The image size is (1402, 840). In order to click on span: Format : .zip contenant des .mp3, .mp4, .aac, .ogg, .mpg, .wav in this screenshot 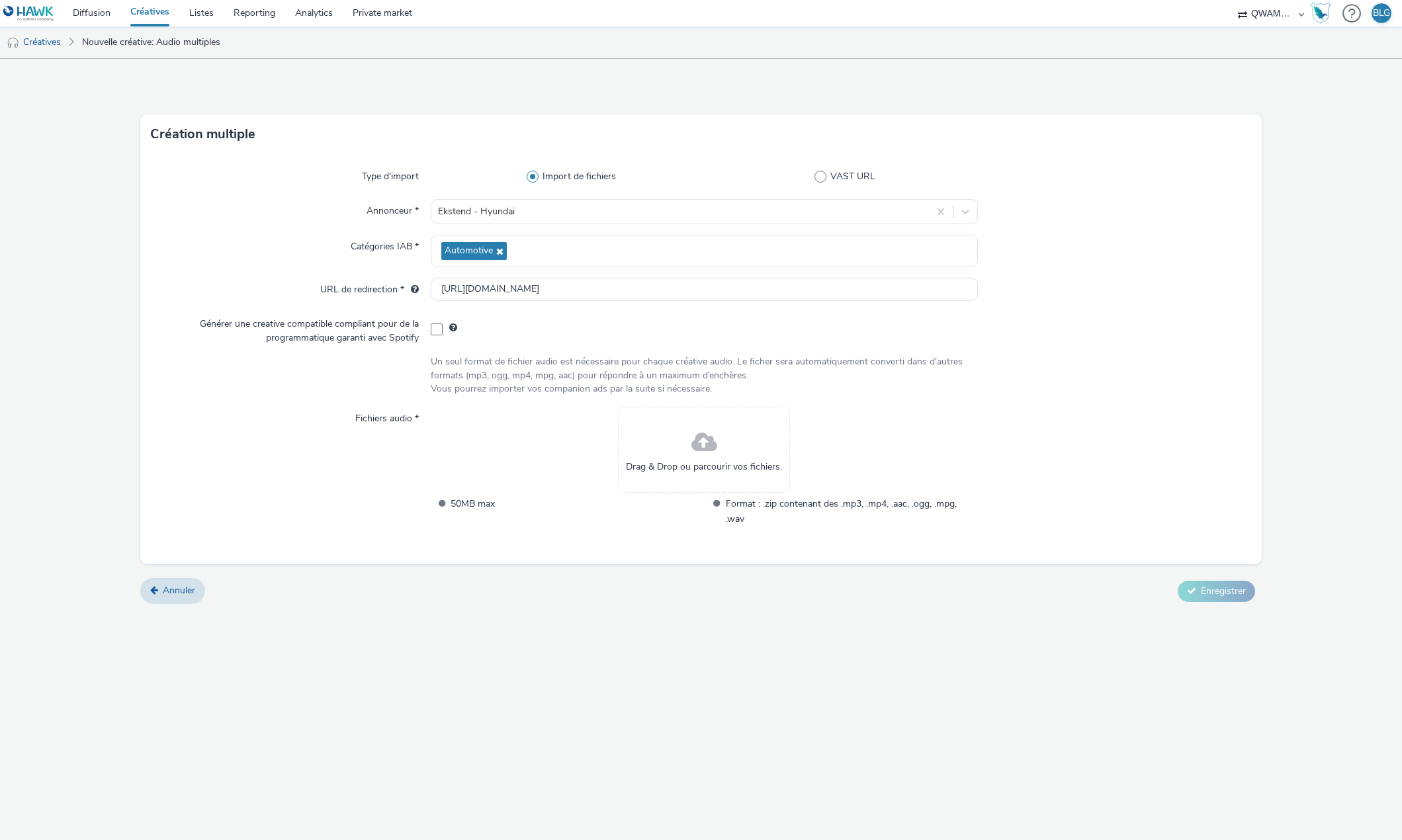, I will do `click(851, 511)`.